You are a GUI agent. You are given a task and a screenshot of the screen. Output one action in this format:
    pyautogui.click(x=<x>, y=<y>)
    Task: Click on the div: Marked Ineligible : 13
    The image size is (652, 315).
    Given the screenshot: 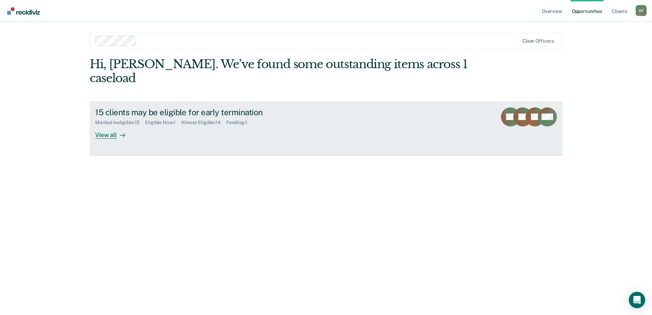 What is the action you would take?
    pyautogui.click(x=120, y=122)
    